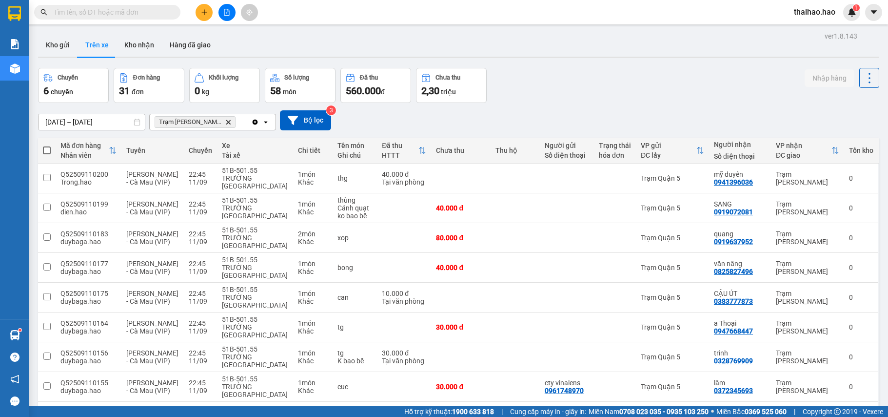 Image resolution: width=888 pixels, height=417 pixels. I want to click on div: 10.000 đ, so click(404, 293).